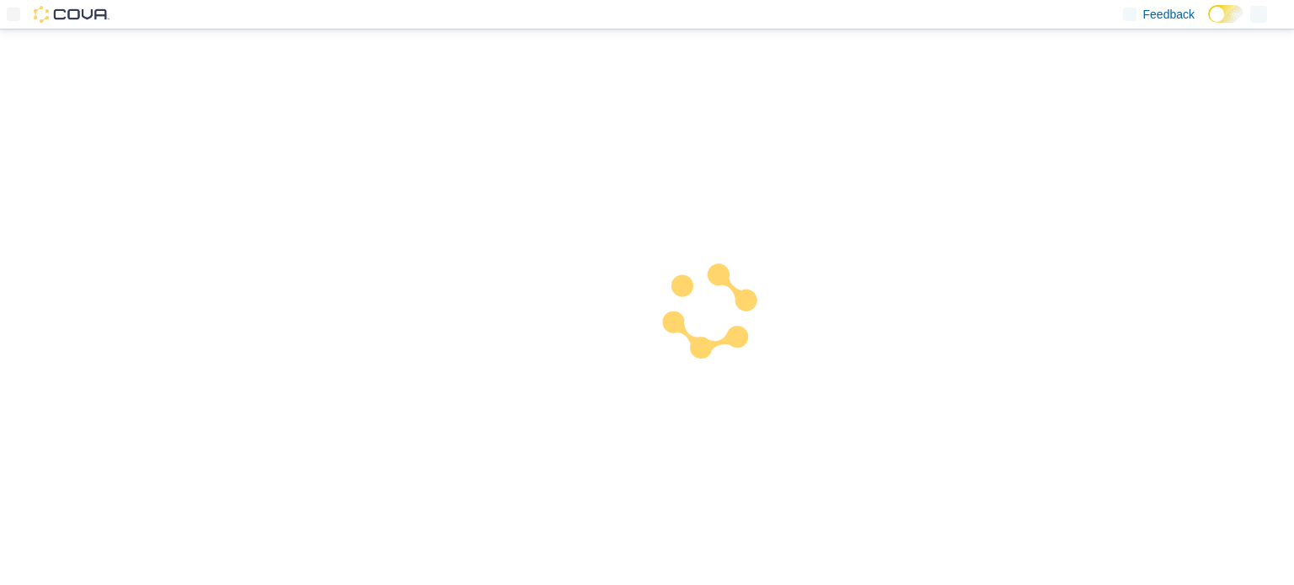 This screenshot has height=585, width=1294. I want to click on img: Cova, so click(72, 14).